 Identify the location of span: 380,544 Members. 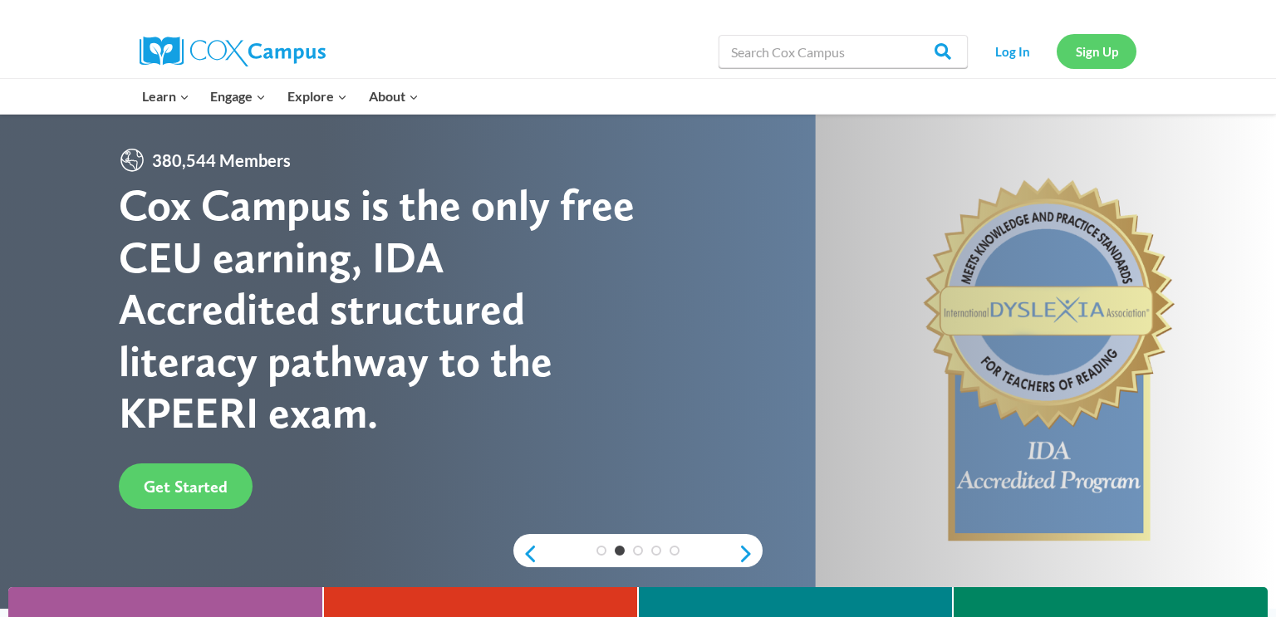
(221, 160).